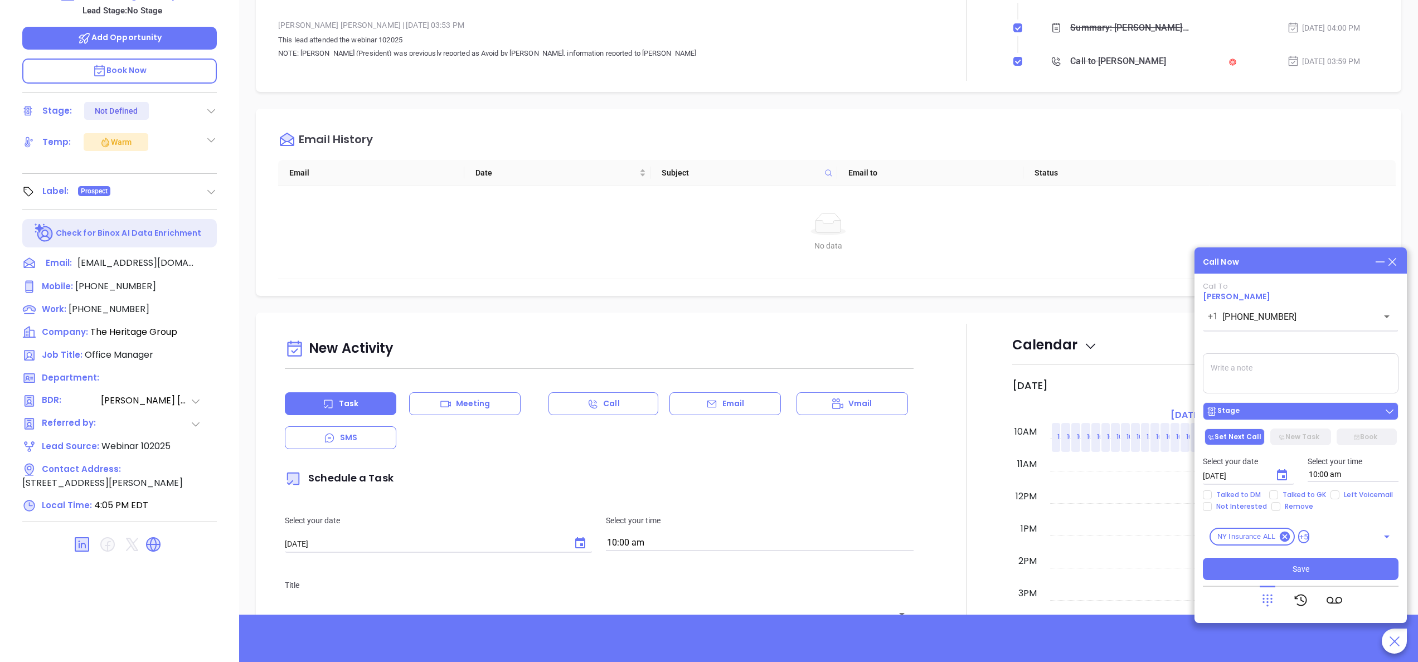 The image size is (1418, 662). I want to click on div: Warm, so click(115, 142).